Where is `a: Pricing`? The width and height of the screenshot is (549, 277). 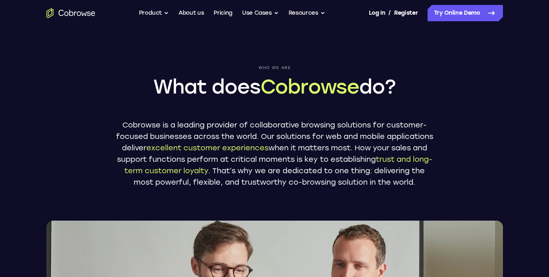 a: Pricing is located at coordinates (223, 13).